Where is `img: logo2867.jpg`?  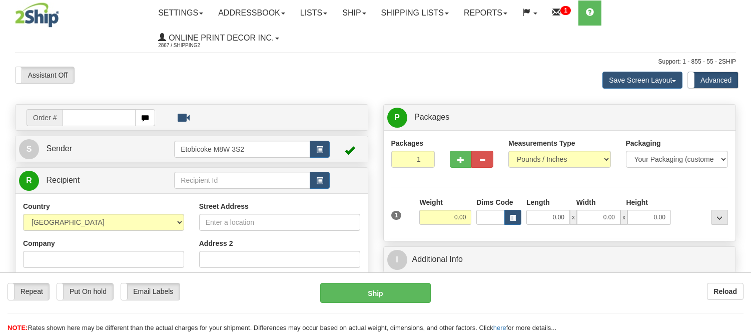
img: logo2867.jpg is located at coordinates (37, 15).